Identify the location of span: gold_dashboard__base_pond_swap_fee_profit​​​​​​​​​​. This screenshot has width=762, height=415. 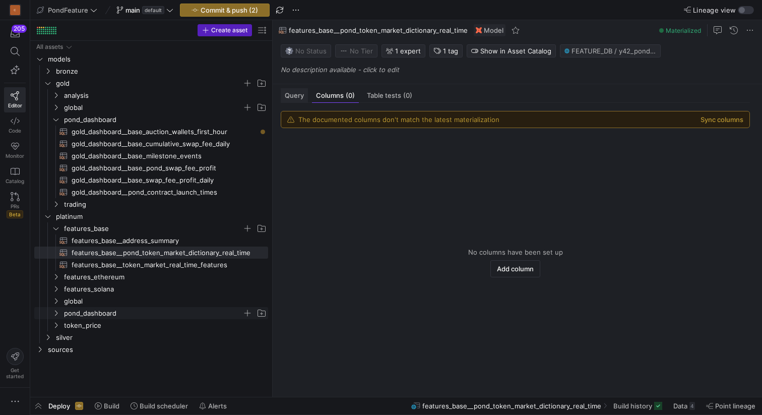
(164, 168).